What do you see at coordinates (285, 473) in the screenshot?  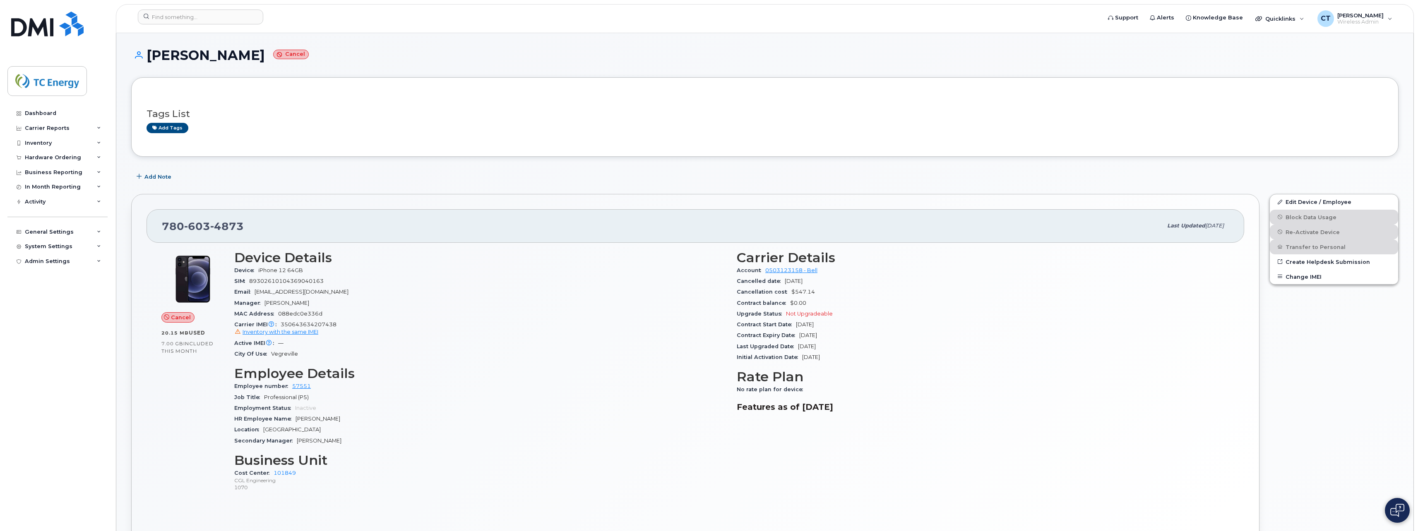 I see `a: 101849` at bounding box center [285, 473].